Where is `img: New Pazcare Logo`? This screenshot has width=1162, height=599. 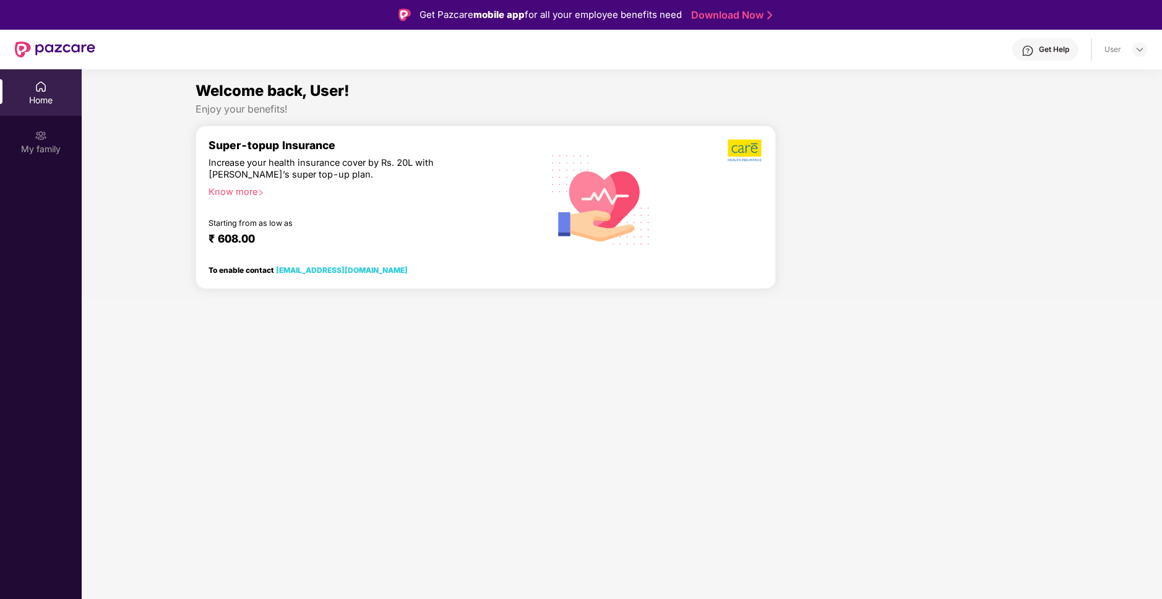 img: New Pazcare Logo is located at coordinates (55, 49).